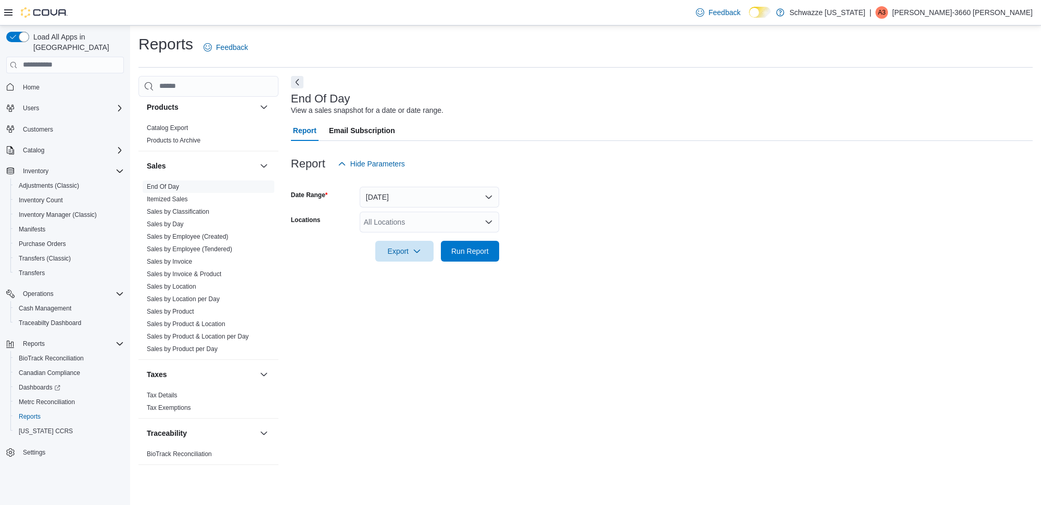  What do you see at coordinates (31, 87) in the screenshot?
I see `span: Home` at bounding box center [31, 87].